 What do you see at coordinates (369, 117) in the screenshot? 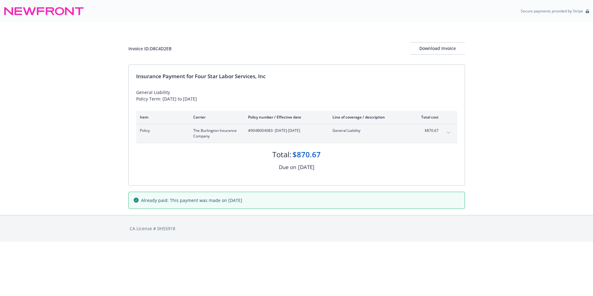
I see `div: Line of coverage / description` at bounding box center [369, 117].